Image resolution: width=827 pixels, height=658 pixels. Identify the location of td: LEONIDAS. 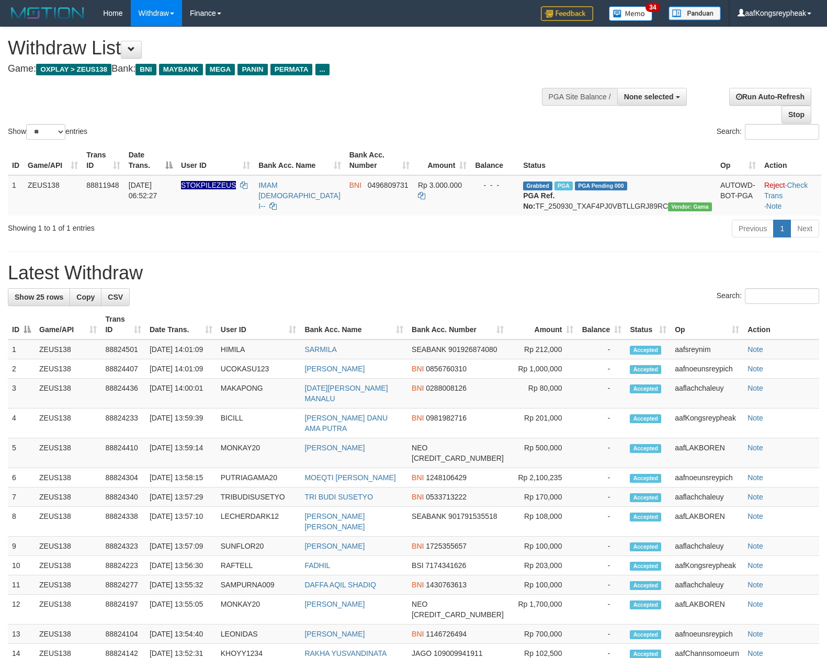
(259, 634).